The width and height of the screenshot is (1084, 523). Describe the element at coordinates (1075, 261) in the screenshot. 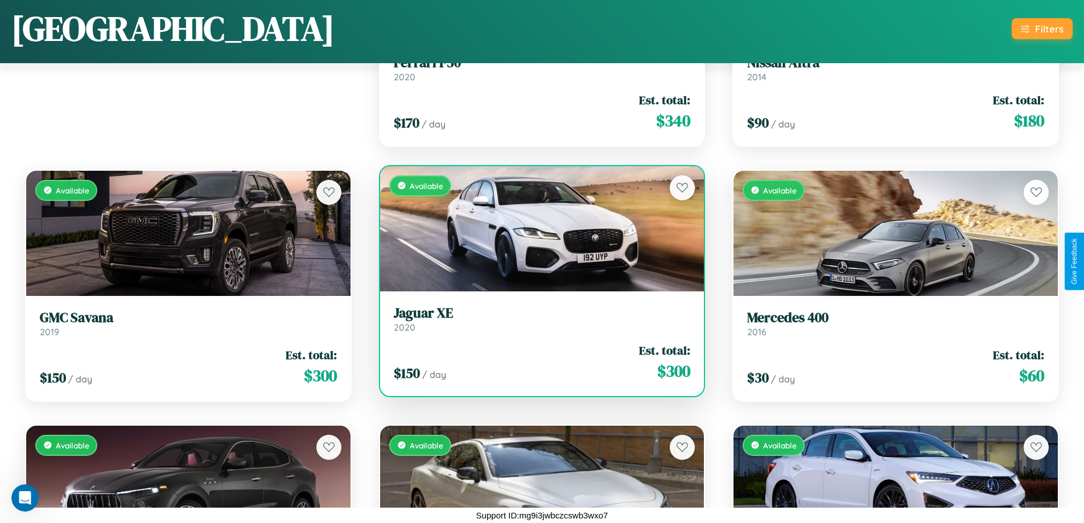

I see `div: Give Feedback` at that location.